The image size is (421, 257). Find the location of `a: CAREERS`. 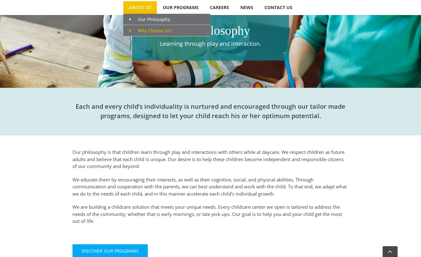

a: CAREERS is located at coordinates (219, 8).